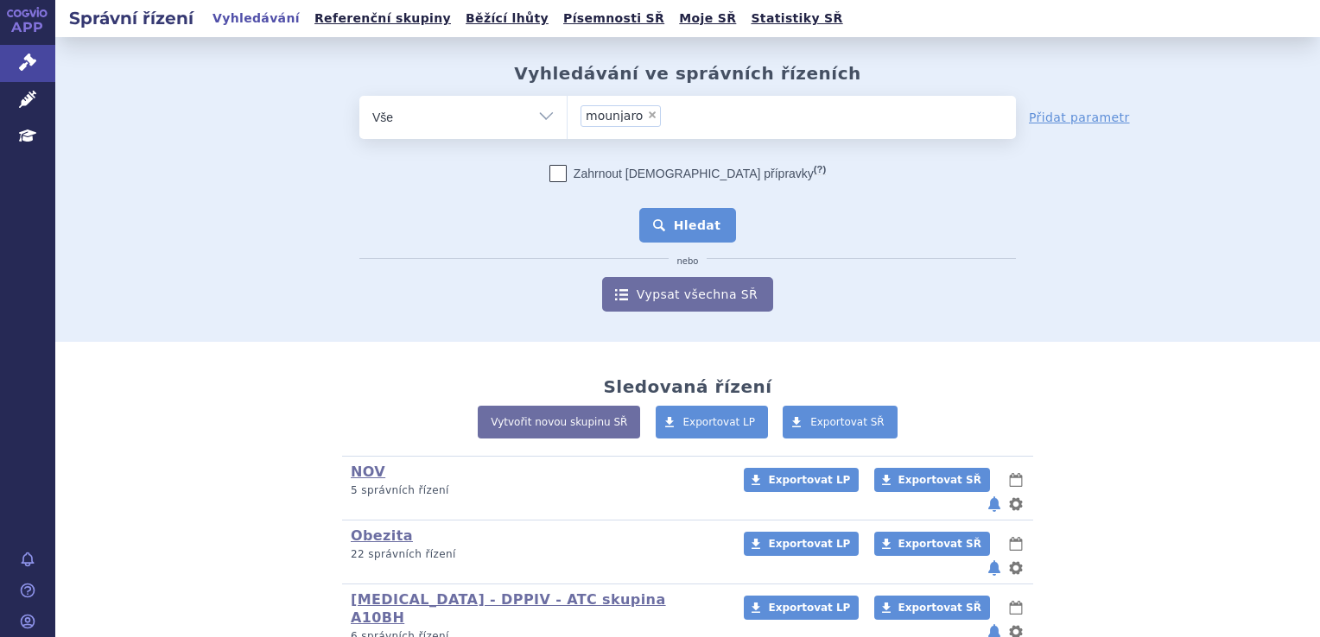  What do you see at coordinates (256, 18) in the screenshot?
I see `a: Vyhledávání` at bounding box center [256, 18].